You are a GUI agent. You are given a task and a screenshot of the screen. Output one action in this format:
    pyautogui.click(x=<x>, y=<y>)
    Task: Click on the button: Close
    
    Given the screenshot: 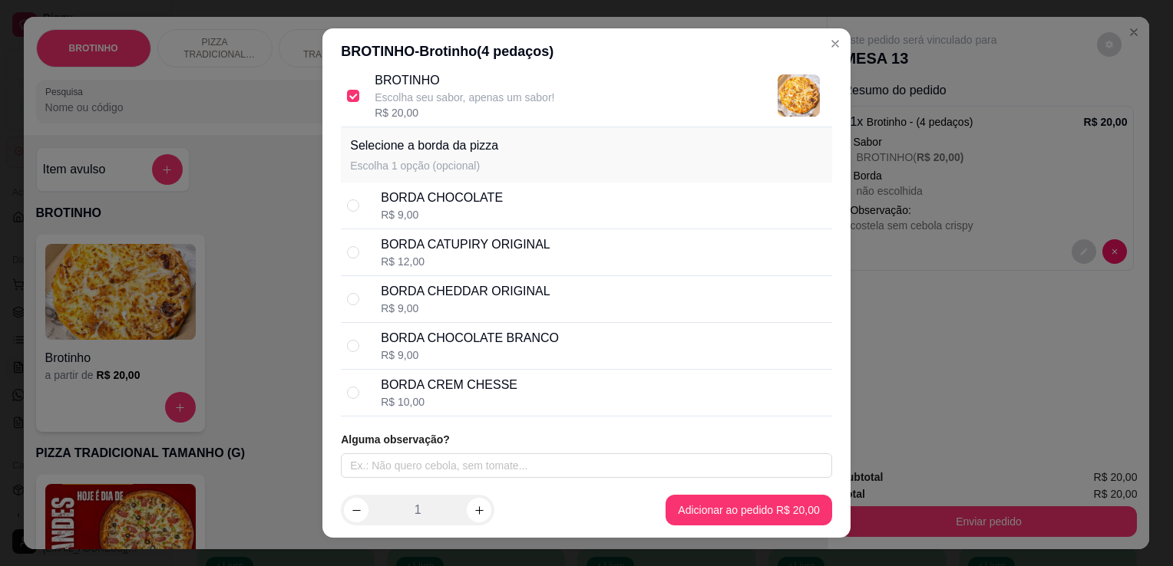 What is the action you would take?
    pyautogui.click(x=835, y=44)
    